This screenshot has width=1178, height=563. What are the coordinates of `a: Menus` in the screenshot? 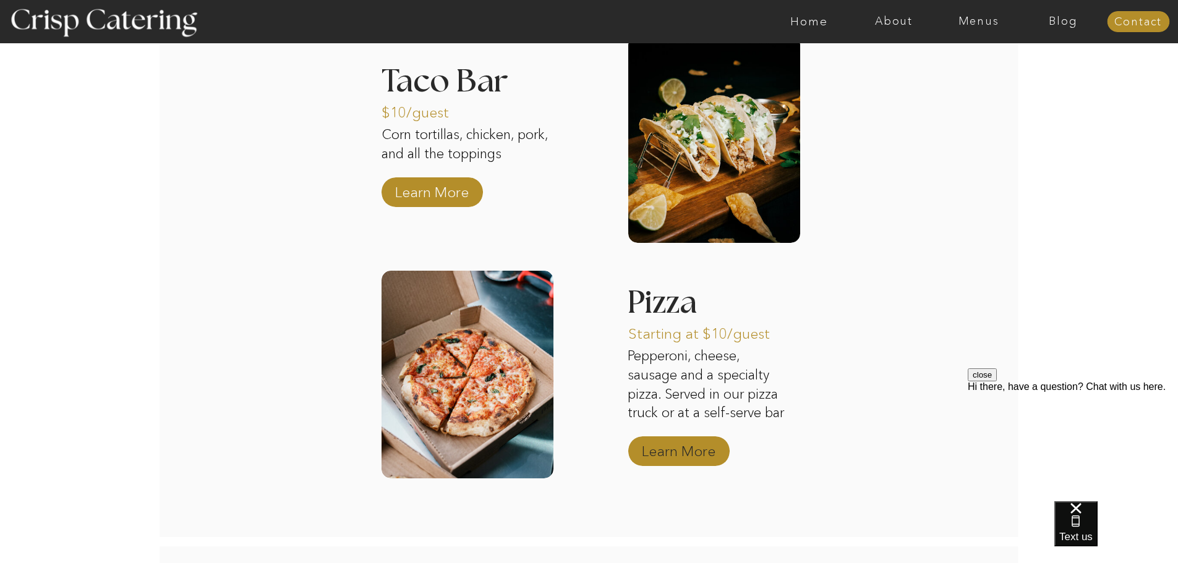 It's located at (978, 22).